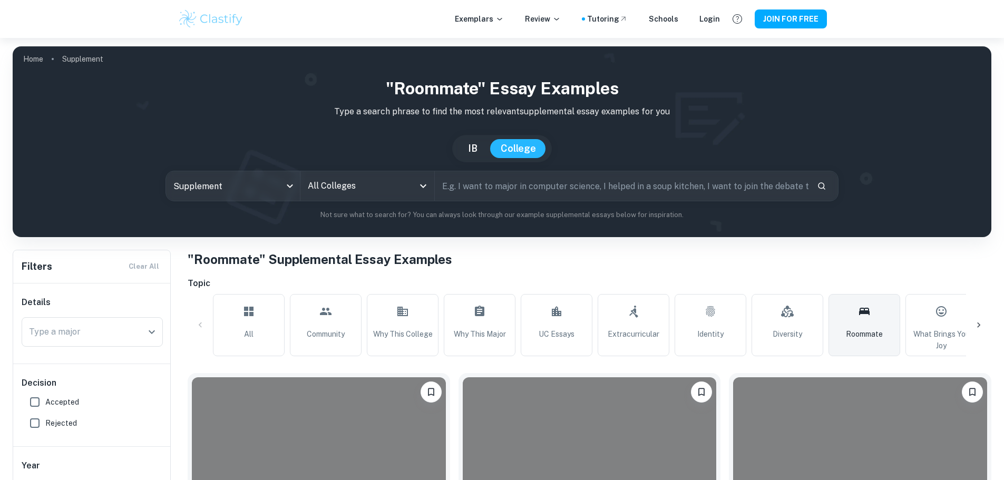 This screenshot has height=480, width=1004. Describe the element at coordinates (790, 19) in the screenshot. I see `button: JOIN FOR FREE` at that location.